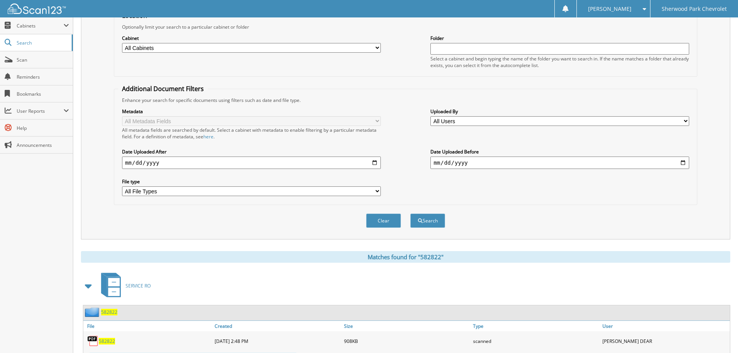 This screenshot has height=353, width=738. I want to click on div: Optionally limit your search to a particular cabinet or folder, so click(406, 27).